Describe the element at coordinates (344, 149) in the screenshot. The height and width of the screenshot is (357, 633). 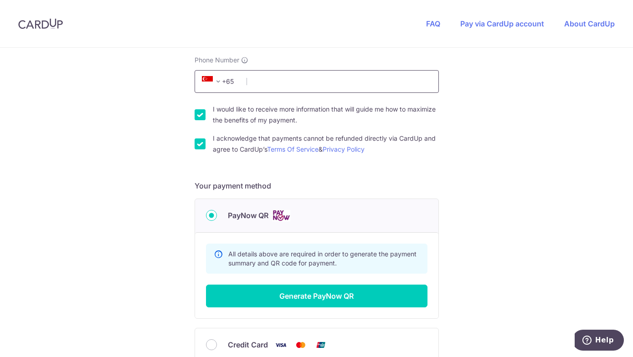
I see `a: Privacy Policy` at that location.